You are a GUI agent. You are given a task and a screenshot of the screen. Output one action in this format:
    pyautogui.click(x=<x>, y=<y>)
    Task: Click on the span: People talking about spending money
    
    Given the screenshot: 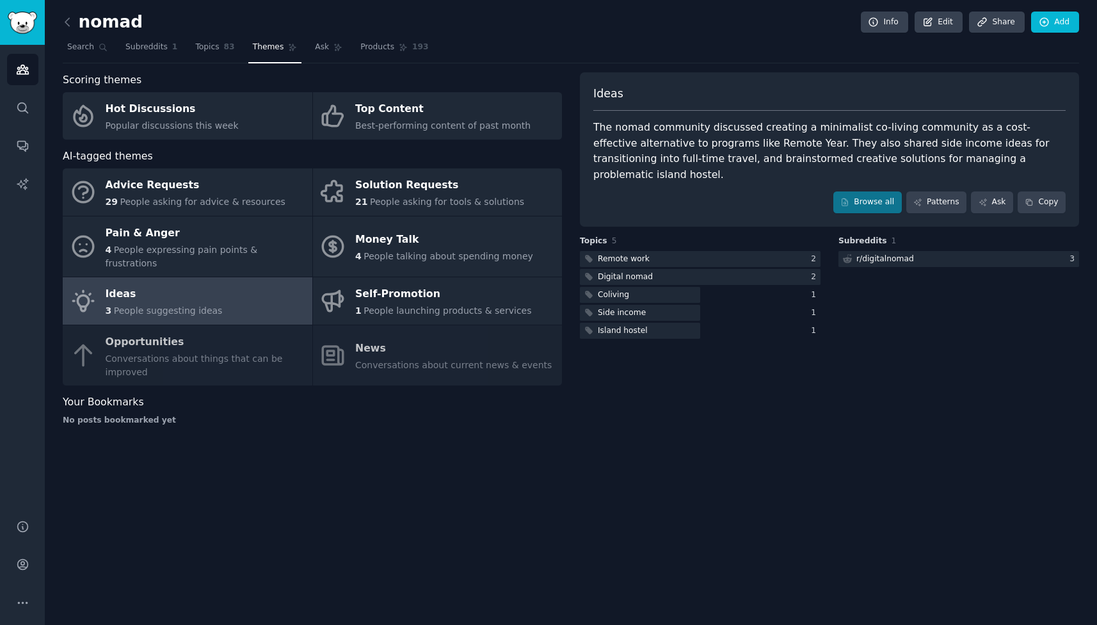 What is the action you would take?
    pyautogui.click(x=448, y=256)
    